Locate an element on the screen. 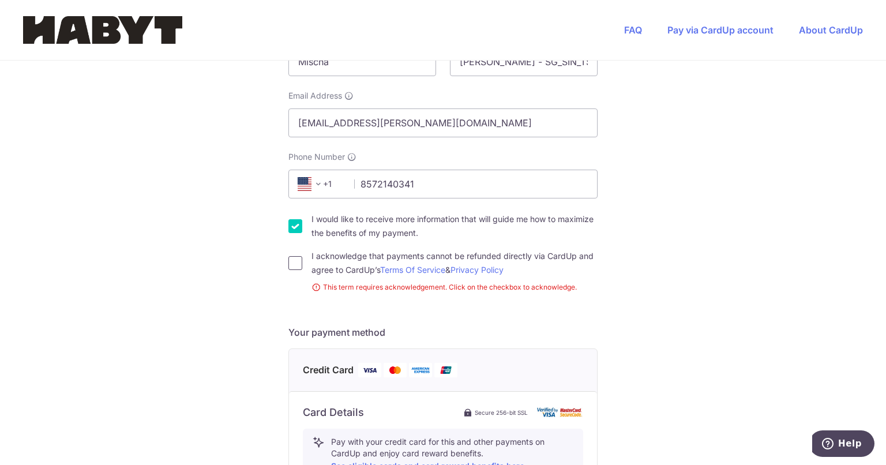 The width and height of the screenshot is (886, 465). a: Privacy Policy is located at coordinates (477, 269).